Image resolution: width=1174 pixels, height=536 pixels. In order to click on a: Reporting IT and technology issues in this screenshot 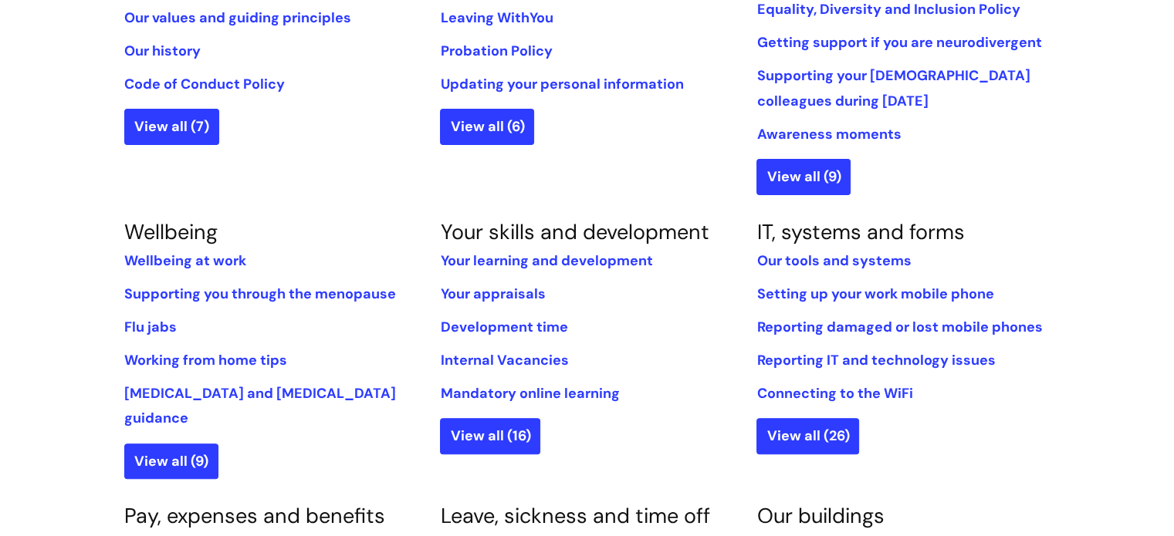, I will do `click(875, 360)`.